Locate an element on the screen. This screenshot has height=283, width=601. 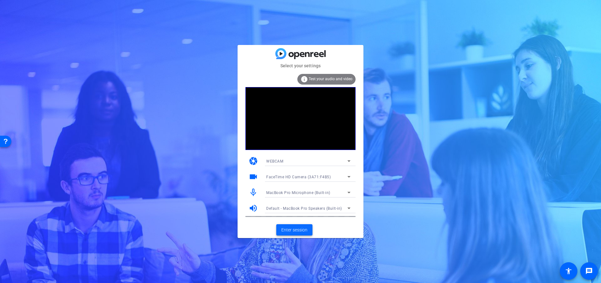
span: Test your audio and video is located at coordinates (331, 79).